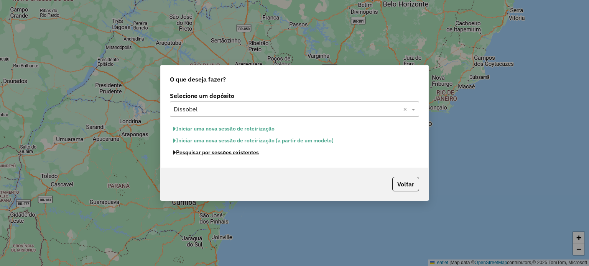  I want to click on span: O que deseja fazer?, so click(198, 79).